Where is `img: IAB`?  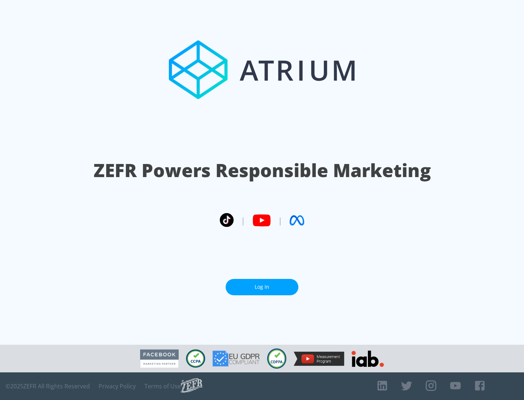 img: IAB is located at coordinates (367, 358).